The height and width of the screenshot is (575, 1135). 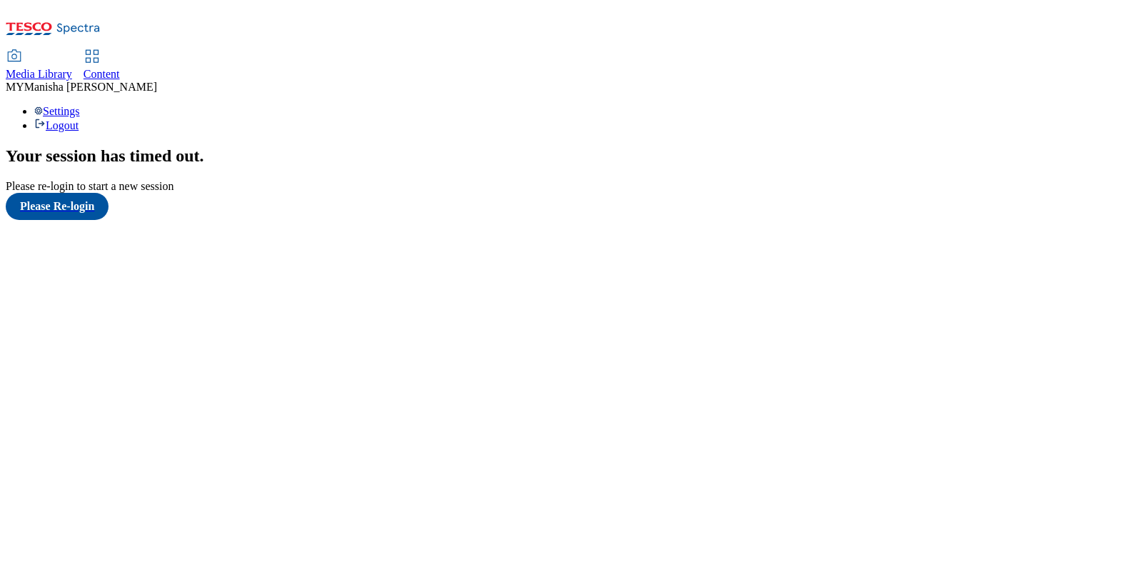 What do you see at coordinates (39, 74) in the screenshot?
I see `span: Media Library` at bounding box center [39, 74].